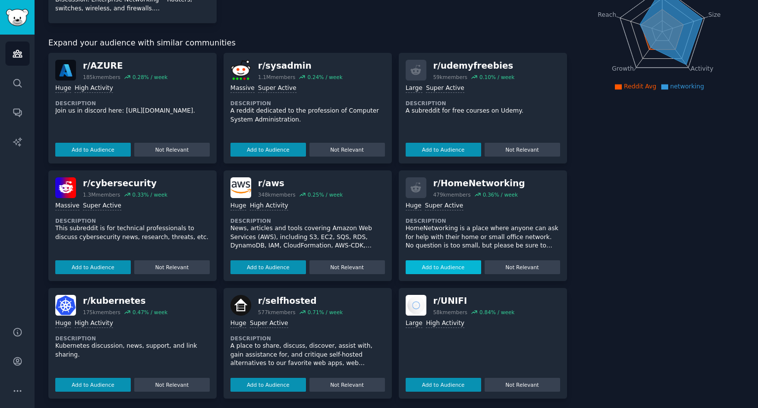 The image size is (758, 408). Describe the element at coordinates (450, 312) in the screenshot. I see `div: 58k members` at that location.